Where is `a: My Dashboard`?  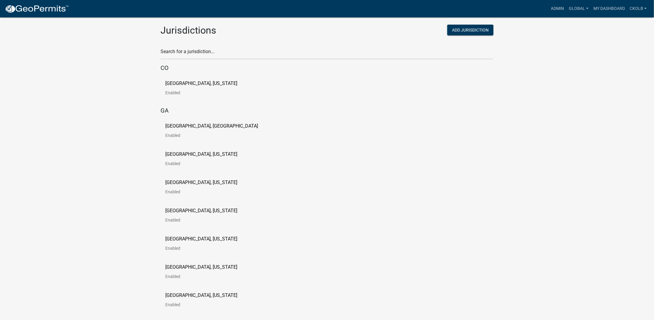
a: My Dashboard is located at coordinates (609, 9).